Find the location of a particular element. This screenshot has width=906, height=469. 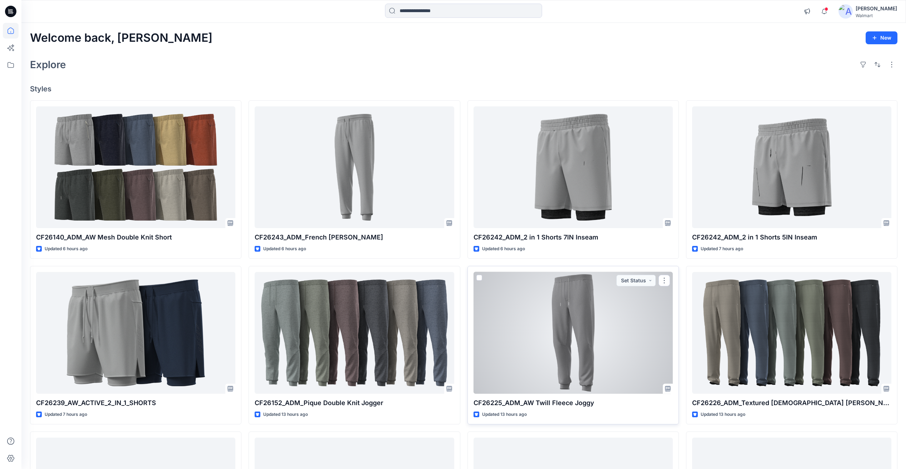

a: CF26140_ADM_AW Mesh Double Knit Short is located at coordinates (136, 167).